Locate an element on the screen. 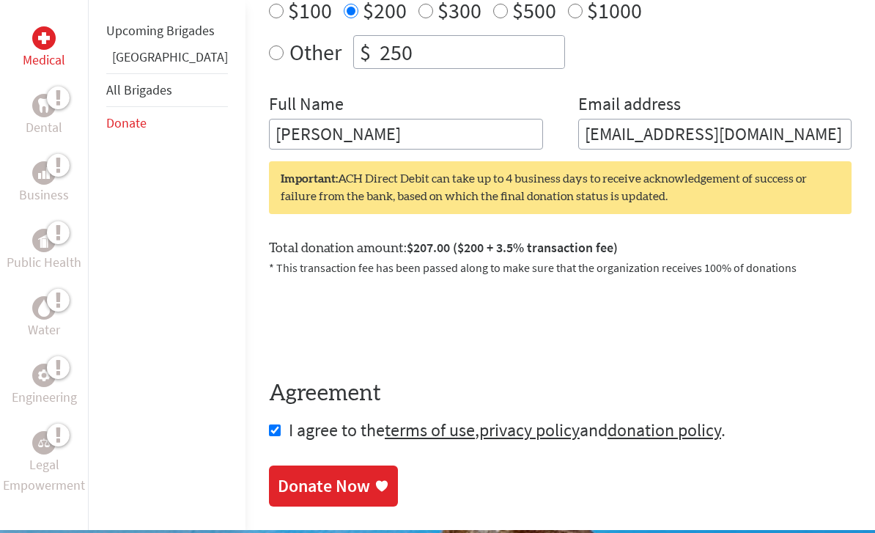  div: Water is located at coordinates (44, 308).